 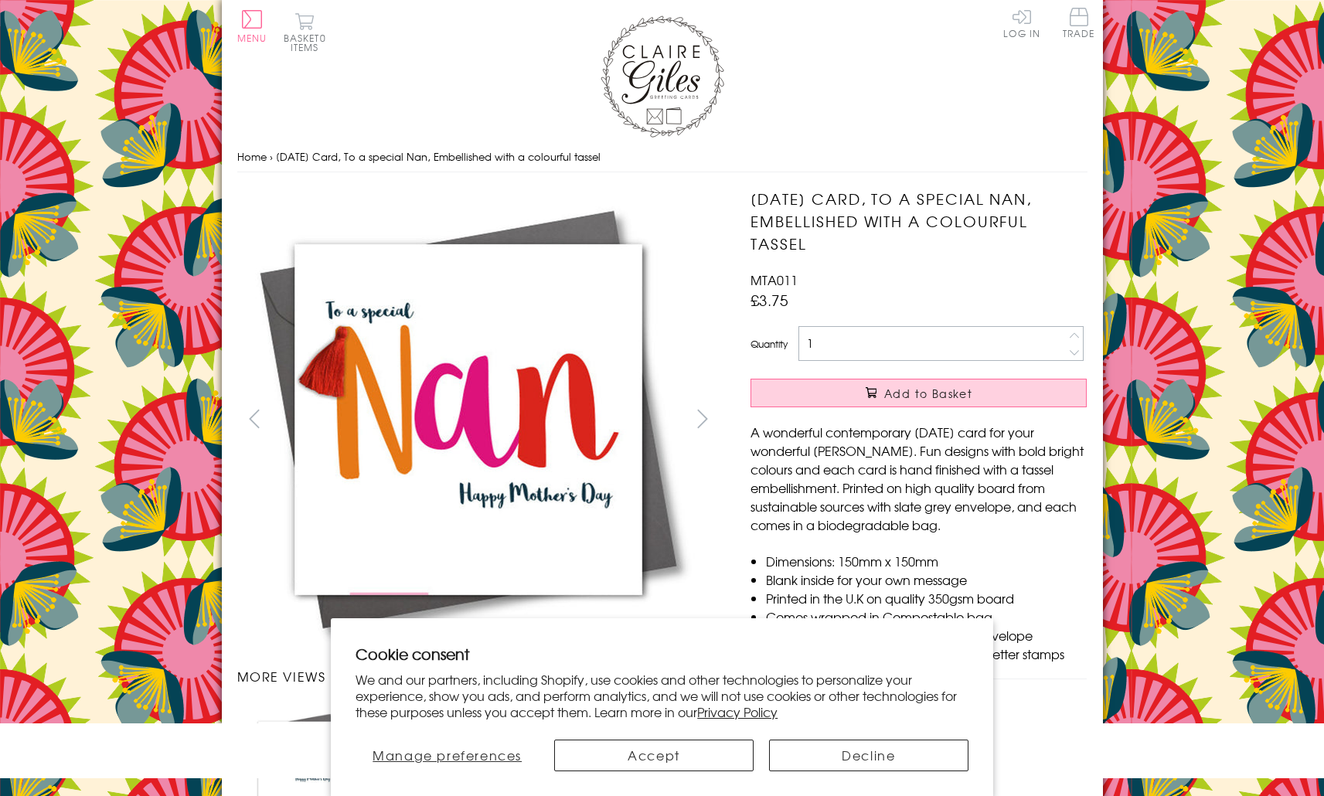 What do you see at coordinates (663, 157) in the screenshot?
I see `nav: breadcrumbs` at bounding box center [663, 157].